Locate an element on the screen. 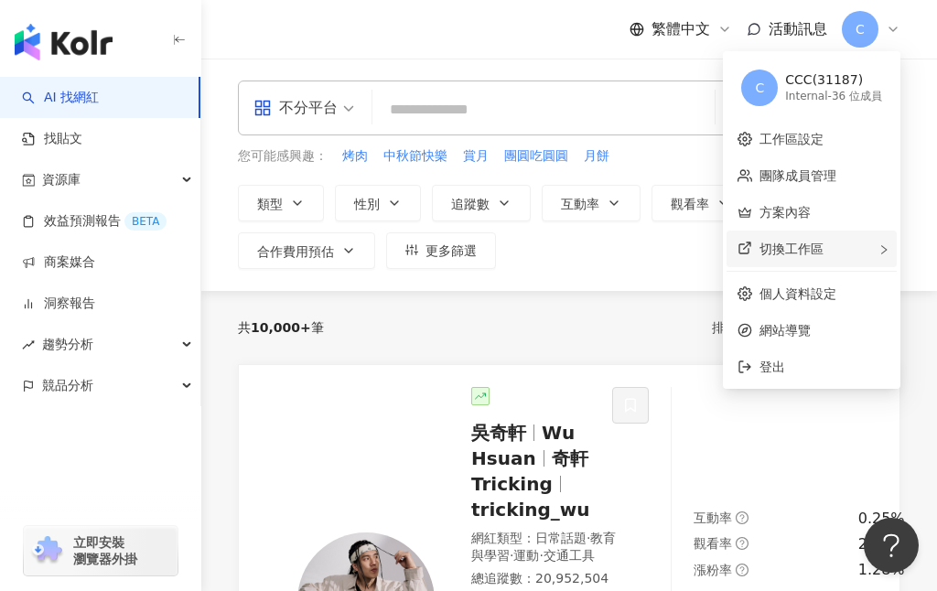  button: 烤肉 is located at coordinates (355, 157).